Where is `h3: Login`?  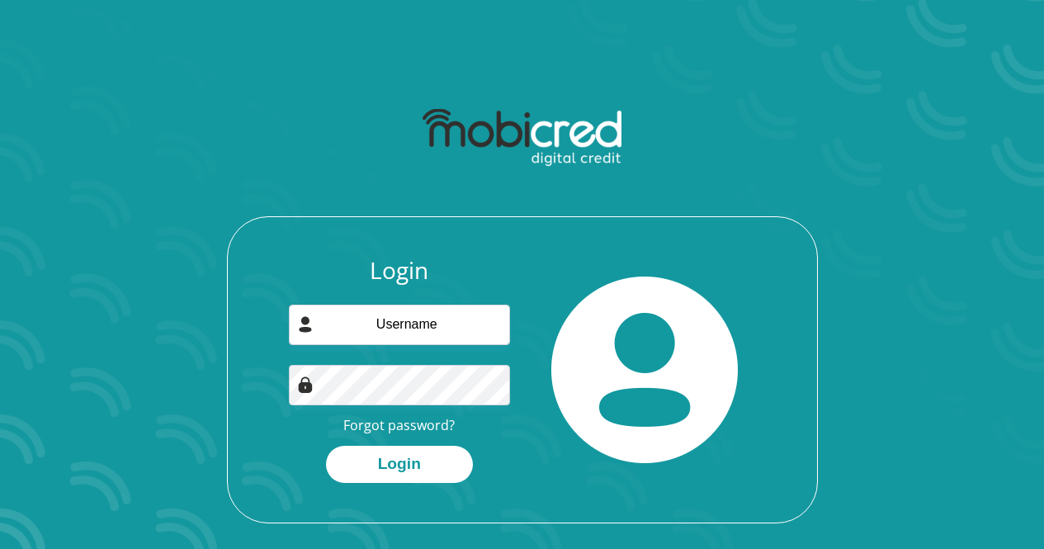 h3: Login is located at coordinates (400, 271).